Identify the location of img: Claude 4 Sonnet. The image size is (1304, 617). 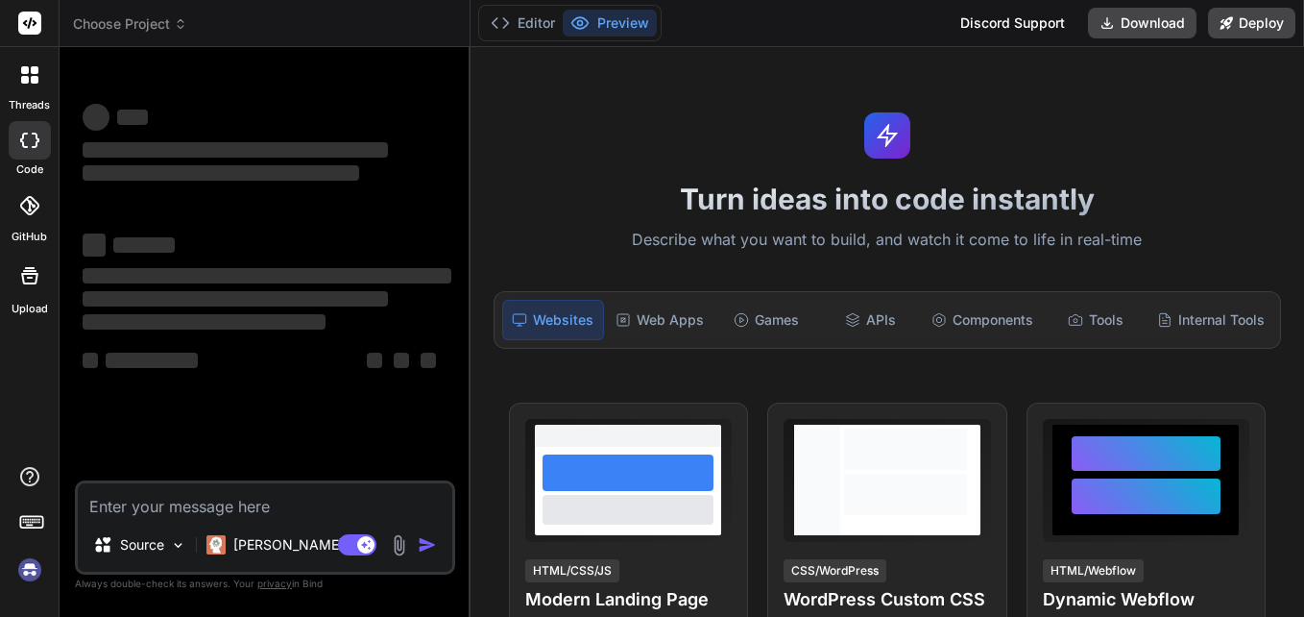
(216, 545).